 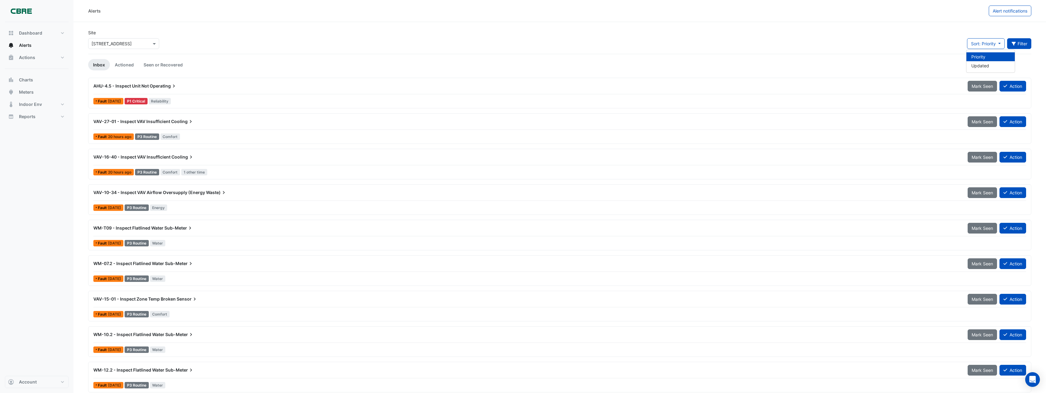 I want to click on app-icon: Alerts, so click(x=11, y=45).